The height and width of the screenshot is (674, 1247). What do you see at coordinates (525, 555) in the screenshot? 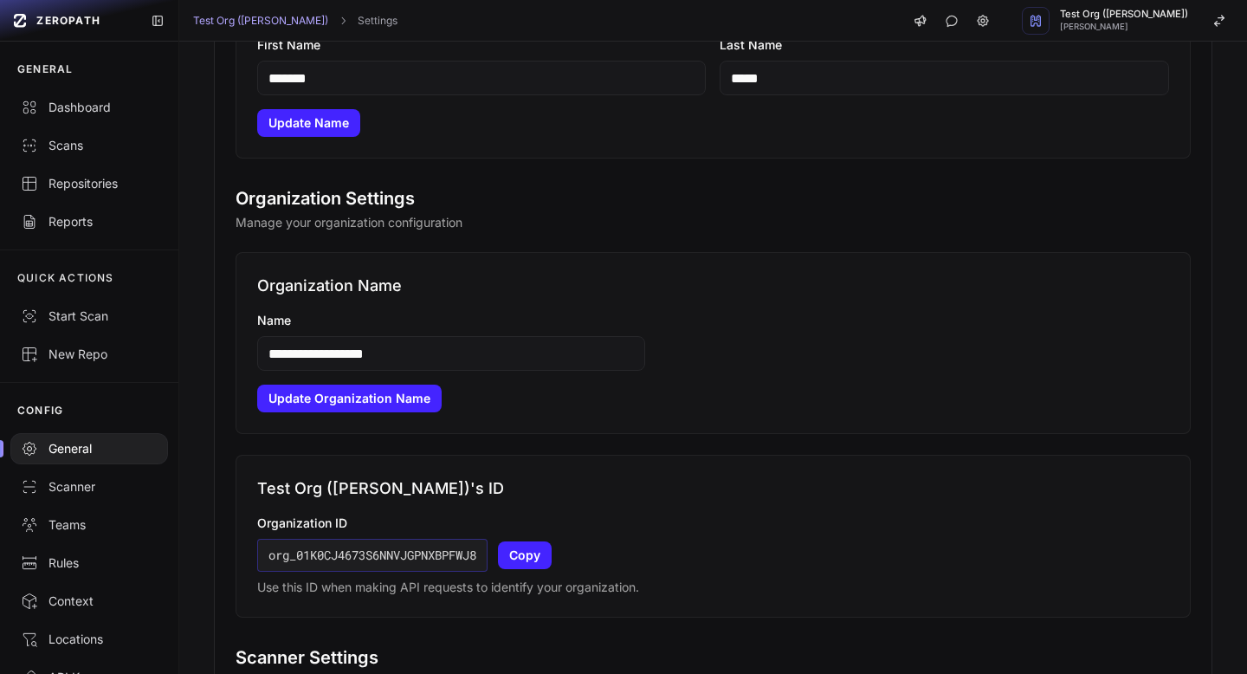
I see `button: Copy` at bounding box center [525, 555].